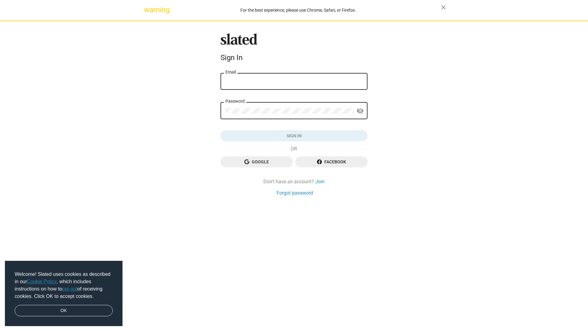  What do you see at coordinates (256, 162) in the screenshot?
I see `span: Google` at bounding box center [256, 162].